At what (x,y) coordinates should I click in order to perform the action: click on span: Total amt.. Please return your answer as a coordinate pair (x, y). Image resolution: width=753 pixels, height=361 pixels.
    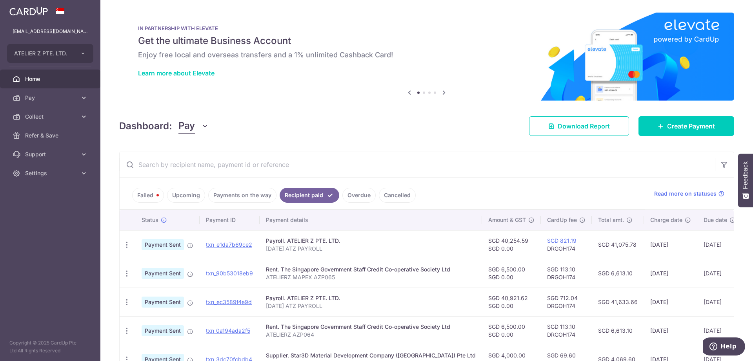
    Looking at the image, I should click on (611, 220).